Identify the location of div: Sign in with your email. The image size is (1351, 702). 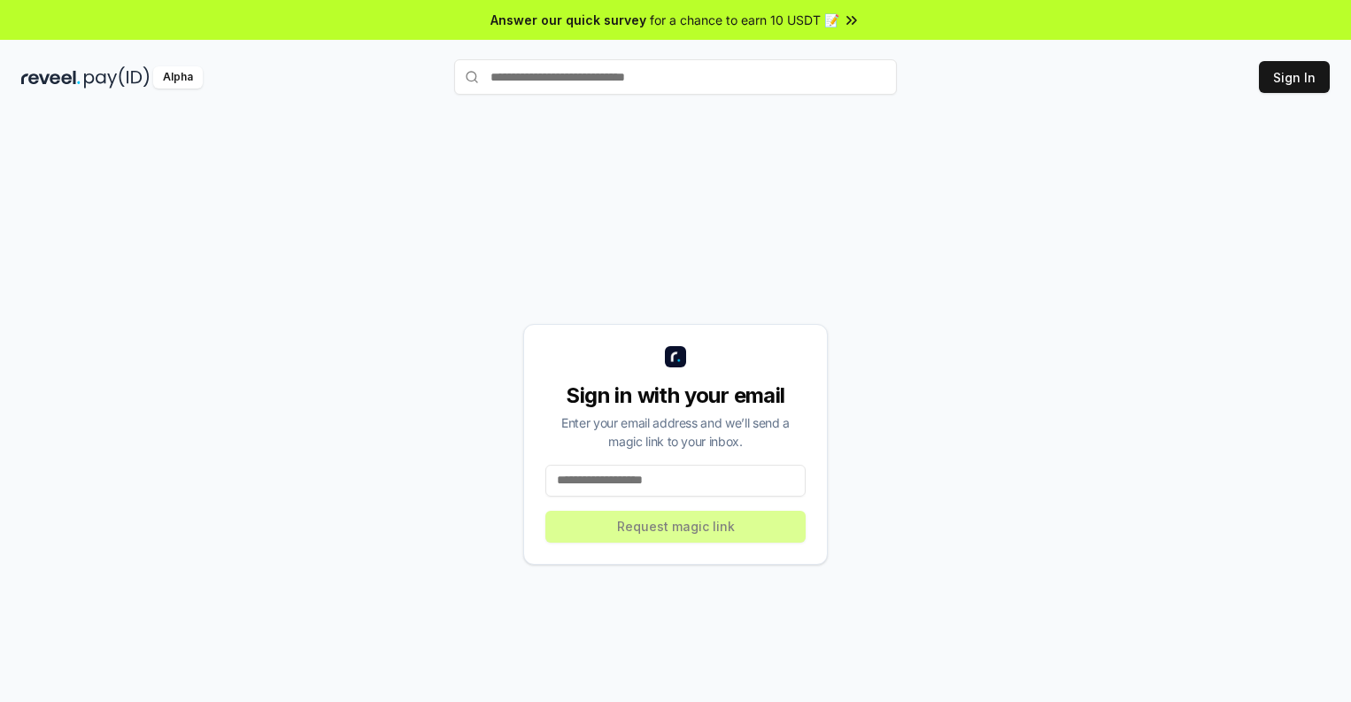
(675, 396).